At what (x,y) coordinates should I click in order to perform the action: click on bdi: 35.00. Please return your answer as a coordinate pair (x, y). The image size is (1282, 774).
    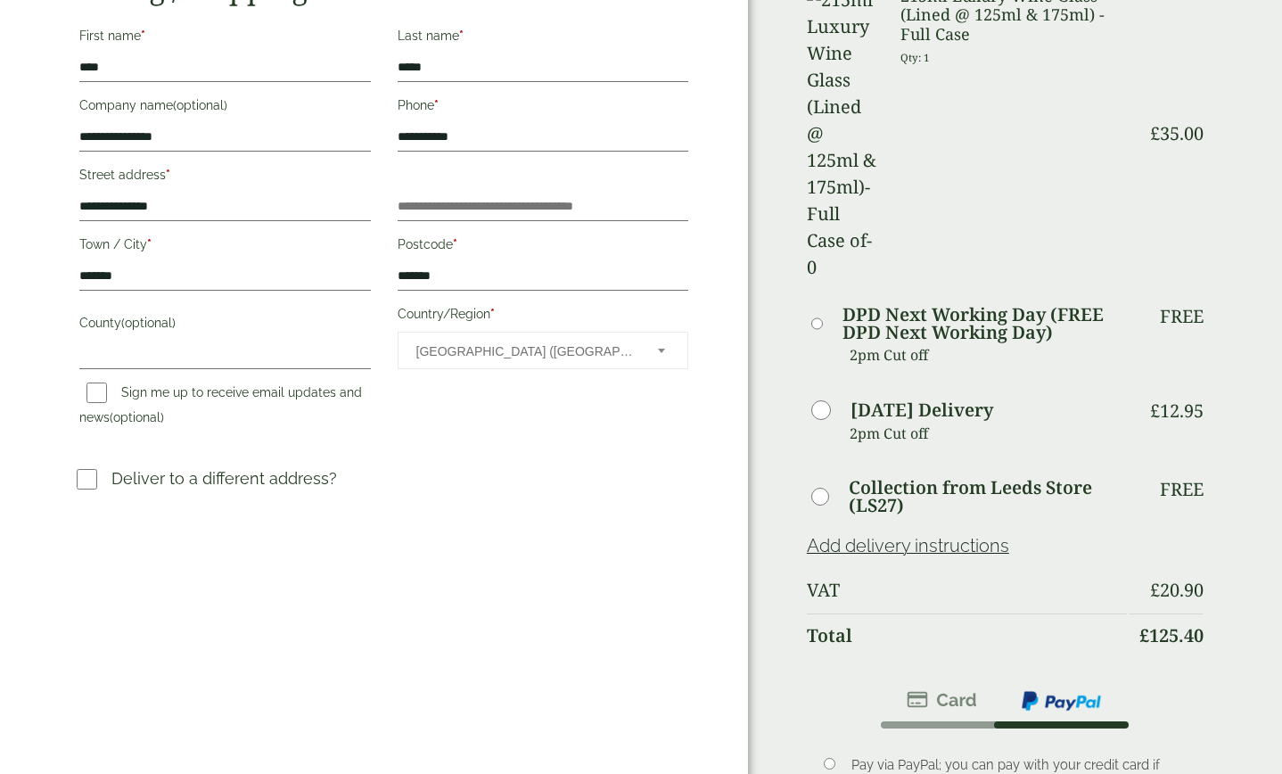
    Looking at the image, I should click on (1176, 133).